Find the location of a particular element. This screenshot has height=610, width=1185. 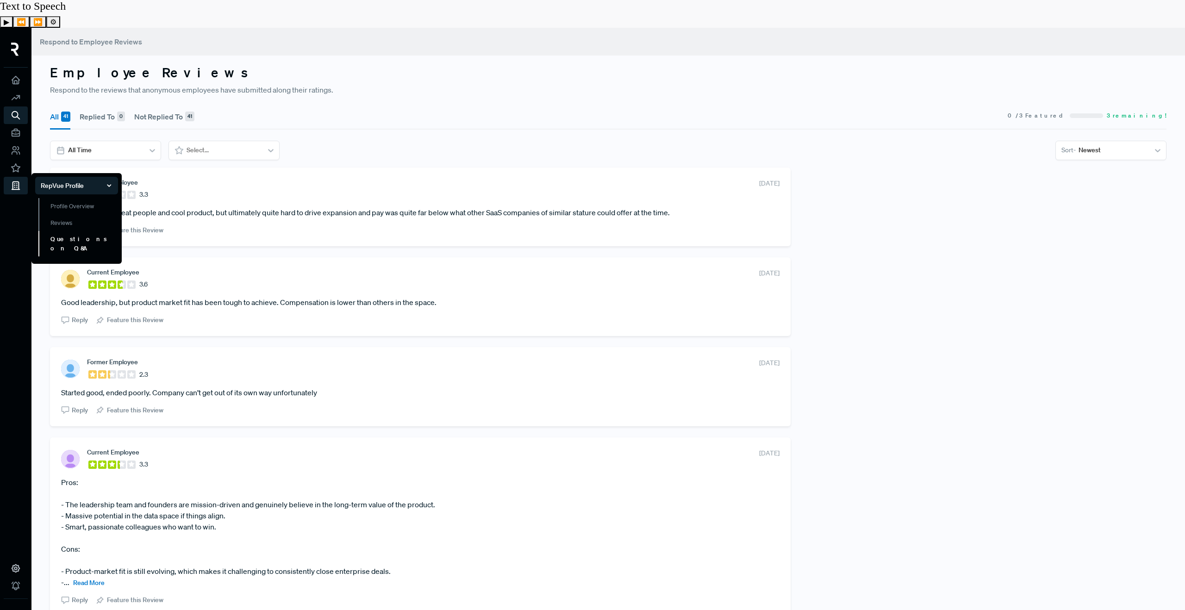

article: Pros: - The leadership team and founders are mission-driven and genuinely believe in the long-ter... is located at coordinates (420, 532).